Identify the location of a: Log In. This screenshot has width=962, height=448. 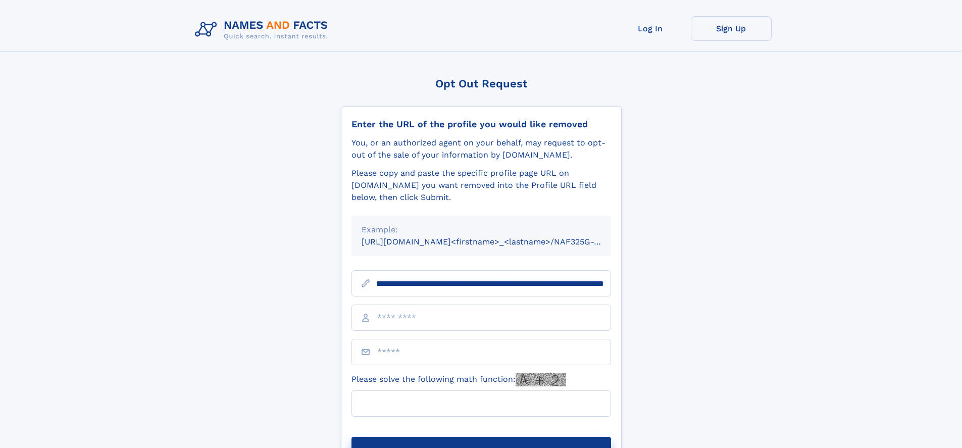
(651, 28).